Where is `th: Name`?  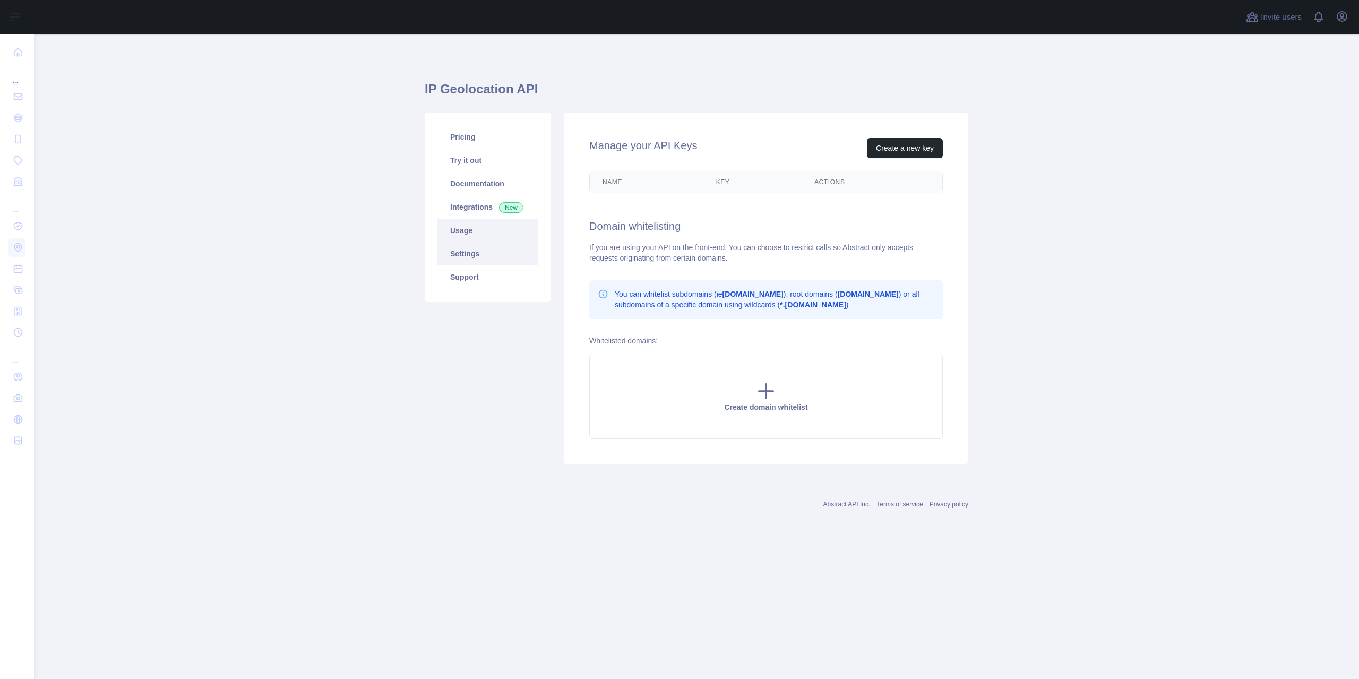 th: Name is located at coordinates (646, 182).